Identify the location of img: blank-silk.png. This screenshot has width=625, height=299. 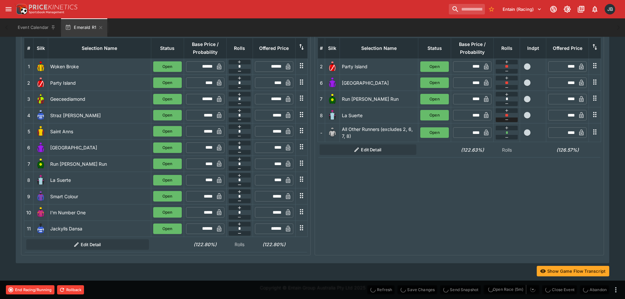
(332, 133).